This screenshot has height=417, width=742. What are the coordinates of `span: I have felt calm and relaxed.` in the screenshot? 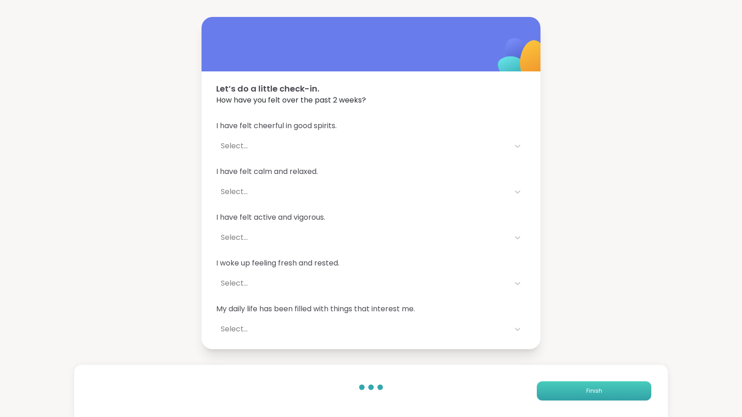 It's located at (371, 172).